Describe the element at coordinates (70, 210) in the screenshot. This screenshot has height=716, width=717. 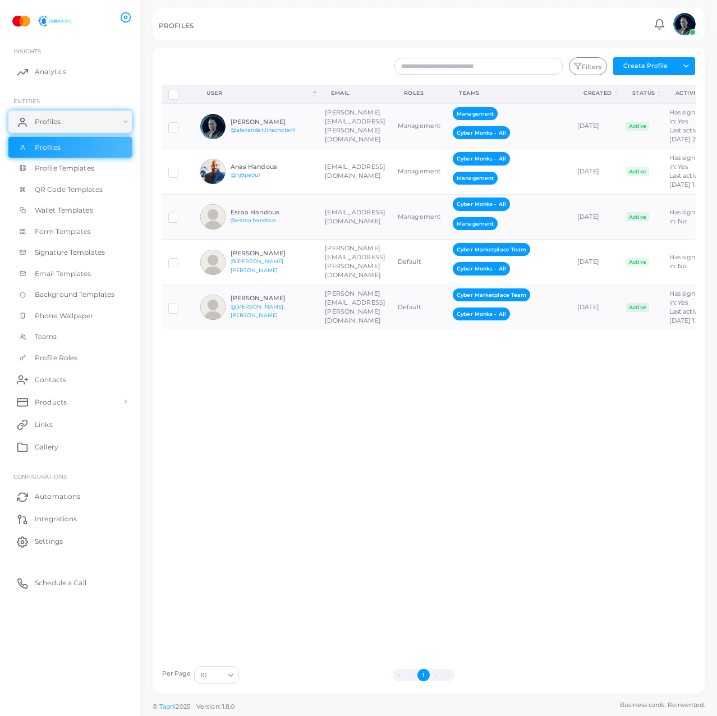
I see `a: Wallet Templates` at that location.